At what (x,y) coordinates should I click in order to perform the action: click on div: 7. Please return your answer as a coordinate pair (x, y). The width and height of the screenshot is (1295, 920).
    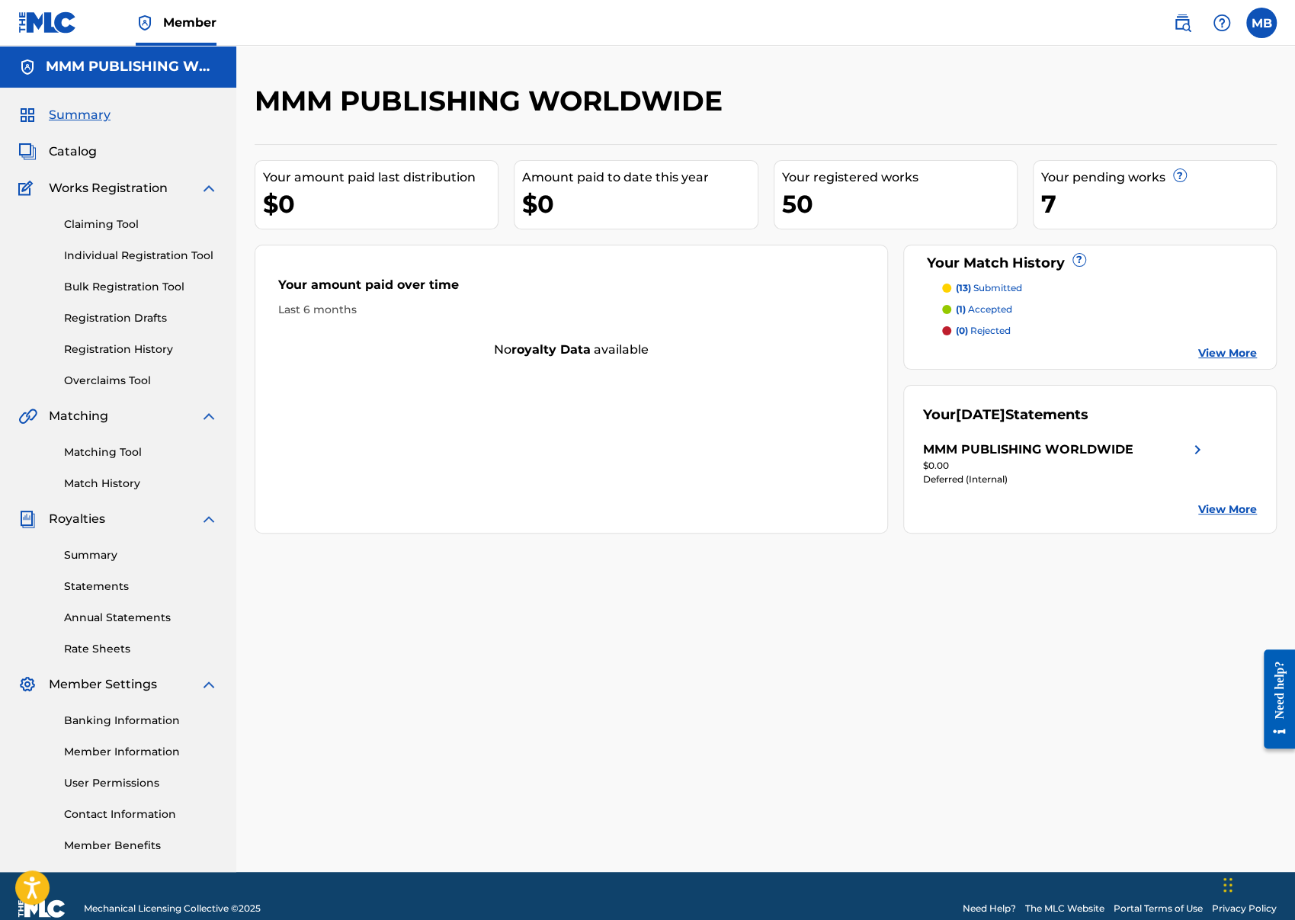
    Looking at the image, I should click on (1159, 204).